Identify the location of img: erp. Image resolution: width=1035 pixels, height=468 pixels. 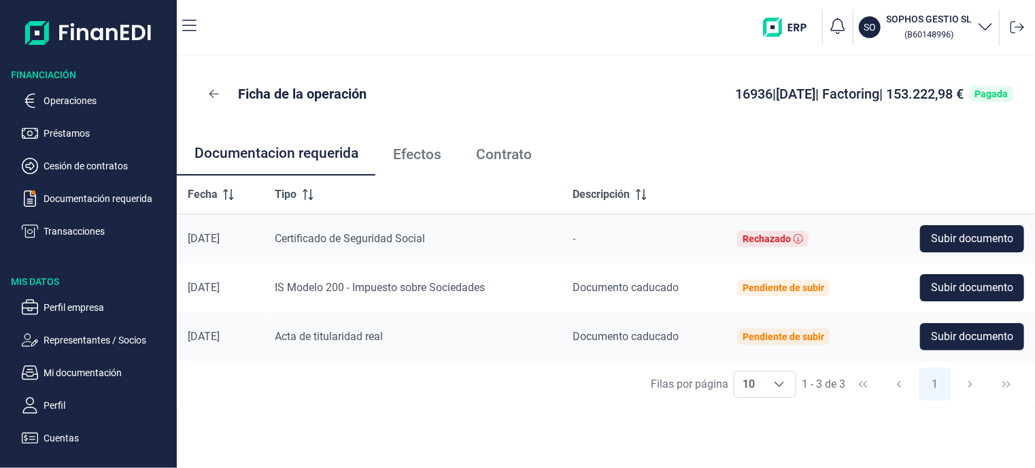
(790, 27).